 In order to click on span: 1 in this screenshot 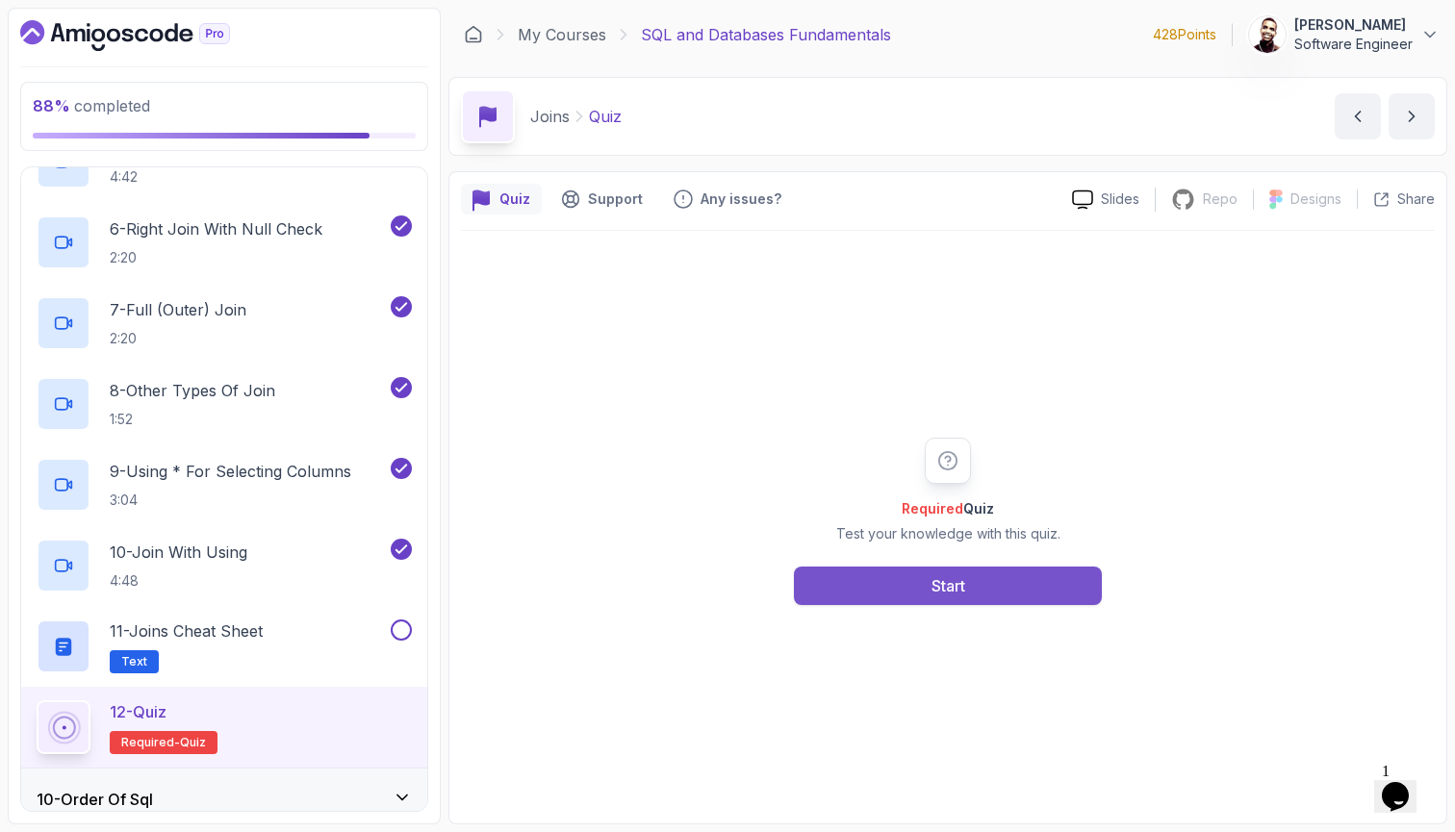, I will do `click(12, 15)`.